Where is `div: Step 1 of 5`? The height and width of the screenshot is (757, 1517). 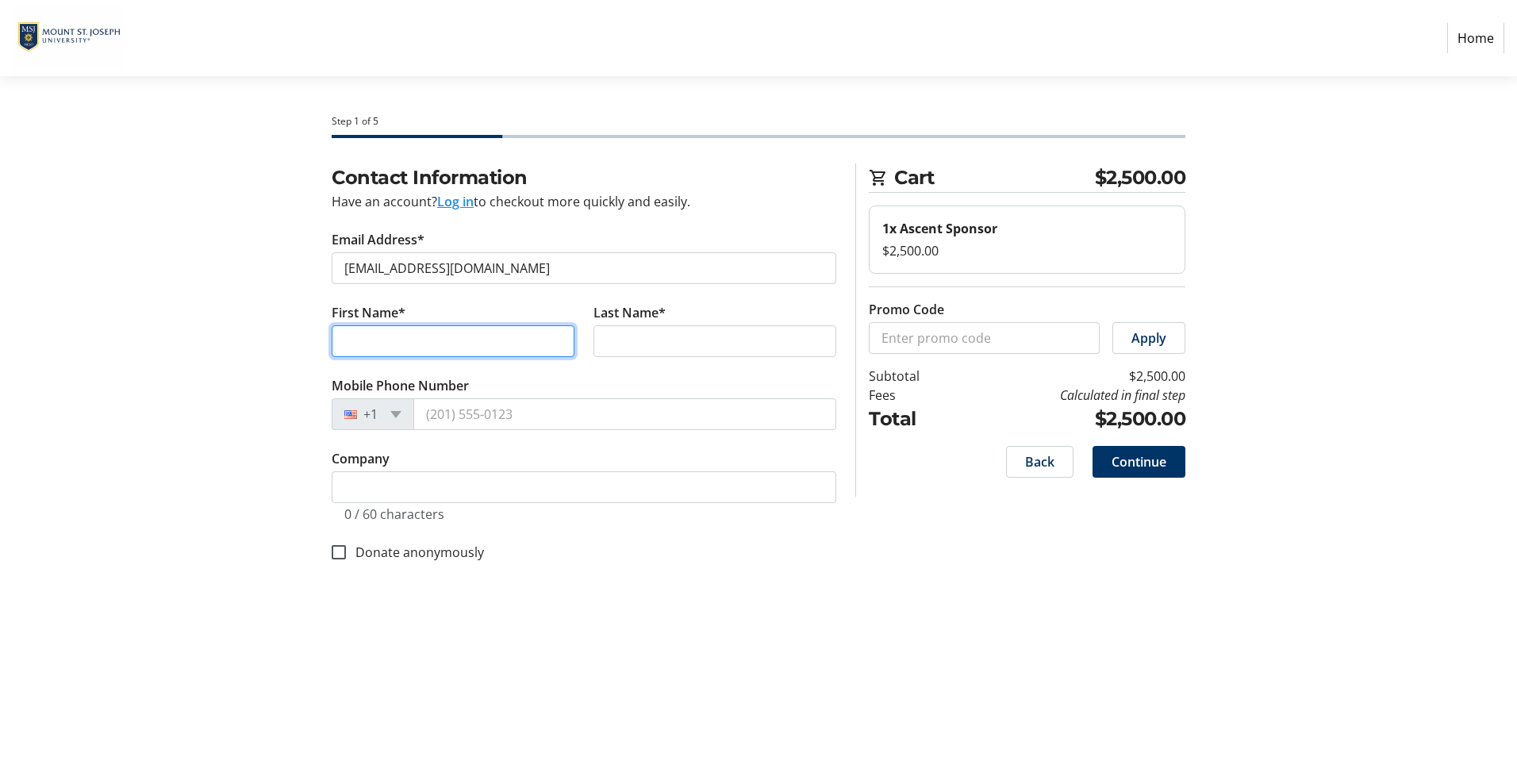 div: Step 1 of 5 is located at coordinates (758, 121).